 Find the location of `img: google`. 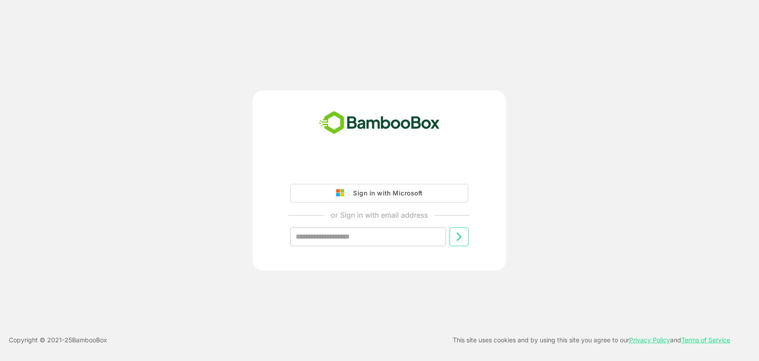

img: google is located at coordinates (342, 193).